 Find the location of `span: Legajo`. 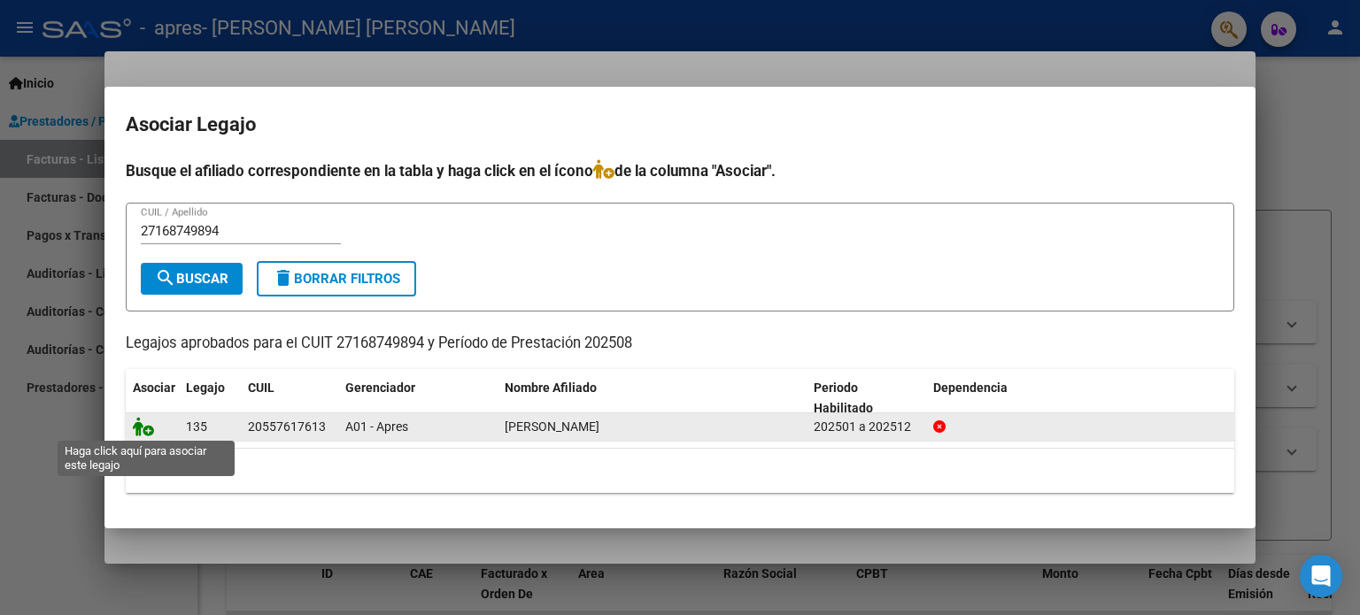

span: Legajo is located at coordinates (205, 388).